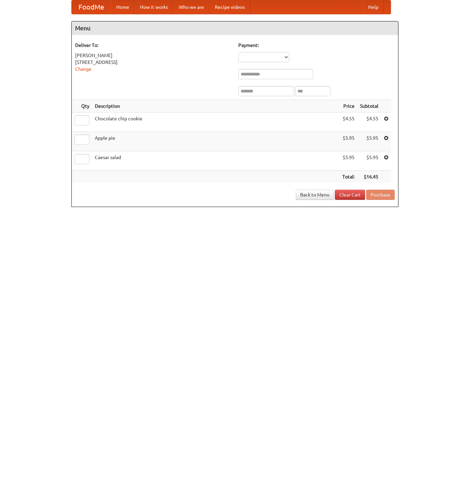 Image resolution: width=462 pixels, height=481 pixels. What do you see at coordinates (349, 195) in the screenshot?
I see `a: Clear Cart` at bounding box center [349, 195].